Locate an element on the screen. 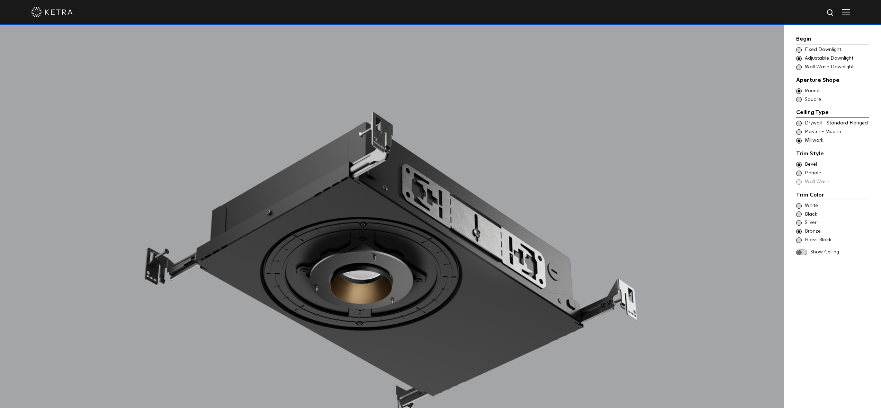 This screenshot has height=408, width=881. span: Millwork is located at coordinates (836, 141).